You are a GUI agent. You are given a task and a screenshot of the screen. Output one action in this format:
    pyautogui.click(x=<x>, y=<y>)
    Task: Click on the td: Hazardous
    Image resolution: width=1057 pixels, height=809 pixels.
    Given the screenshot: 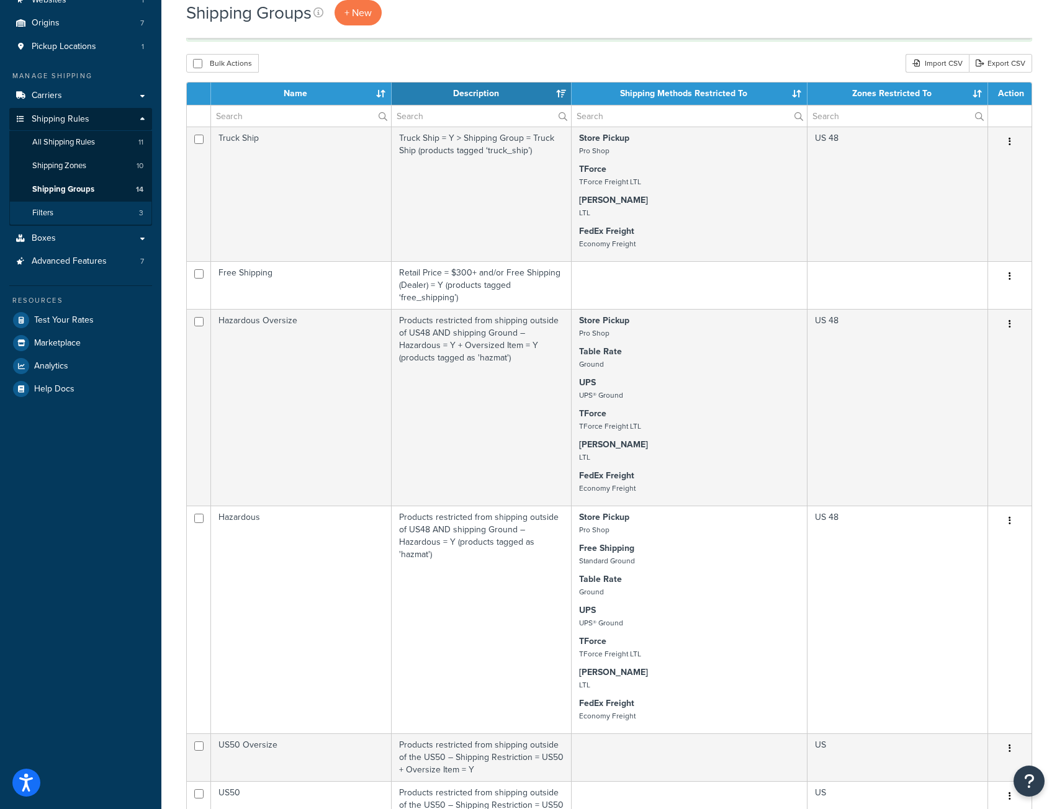 What is the action you would take?
    pyautogui.click(x=301, y=619)
    